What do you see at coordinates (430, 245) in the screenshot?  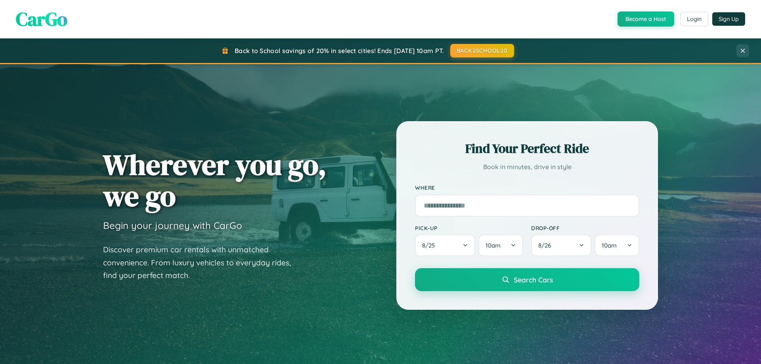 I see `span: 8 / 25` at bounding box center [430, 245].